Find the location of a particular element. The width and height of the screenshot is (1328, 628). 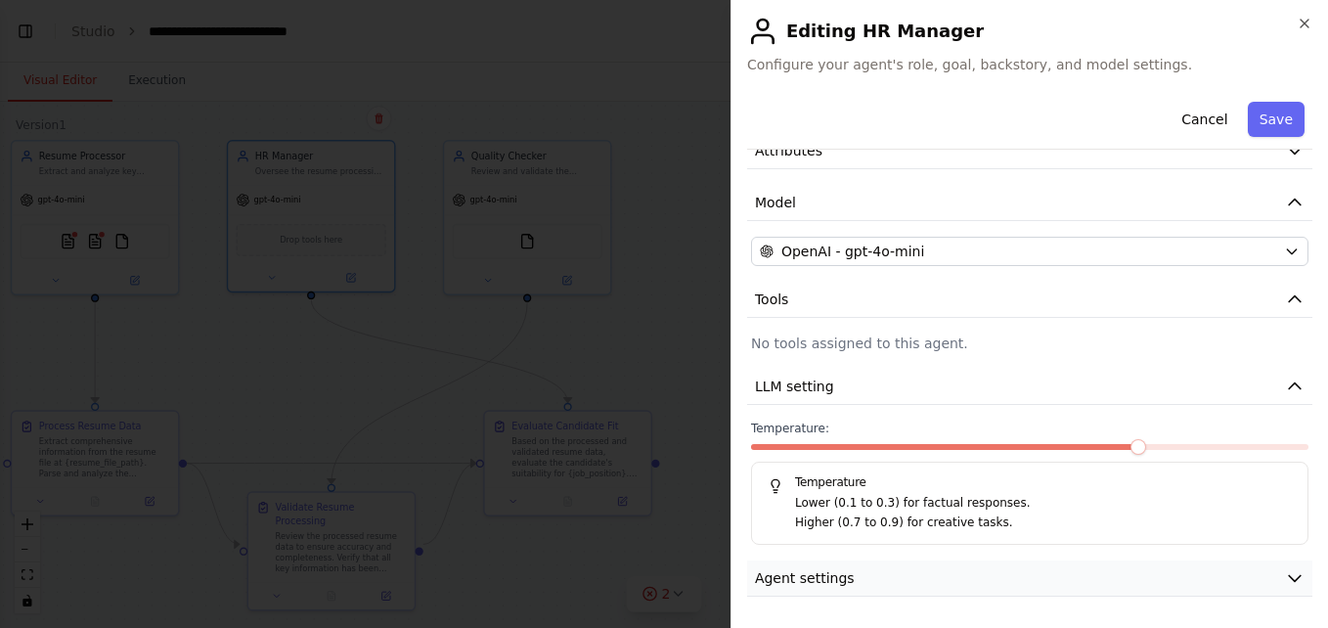

button: LLM setting is located at coordinates (1030, 386).